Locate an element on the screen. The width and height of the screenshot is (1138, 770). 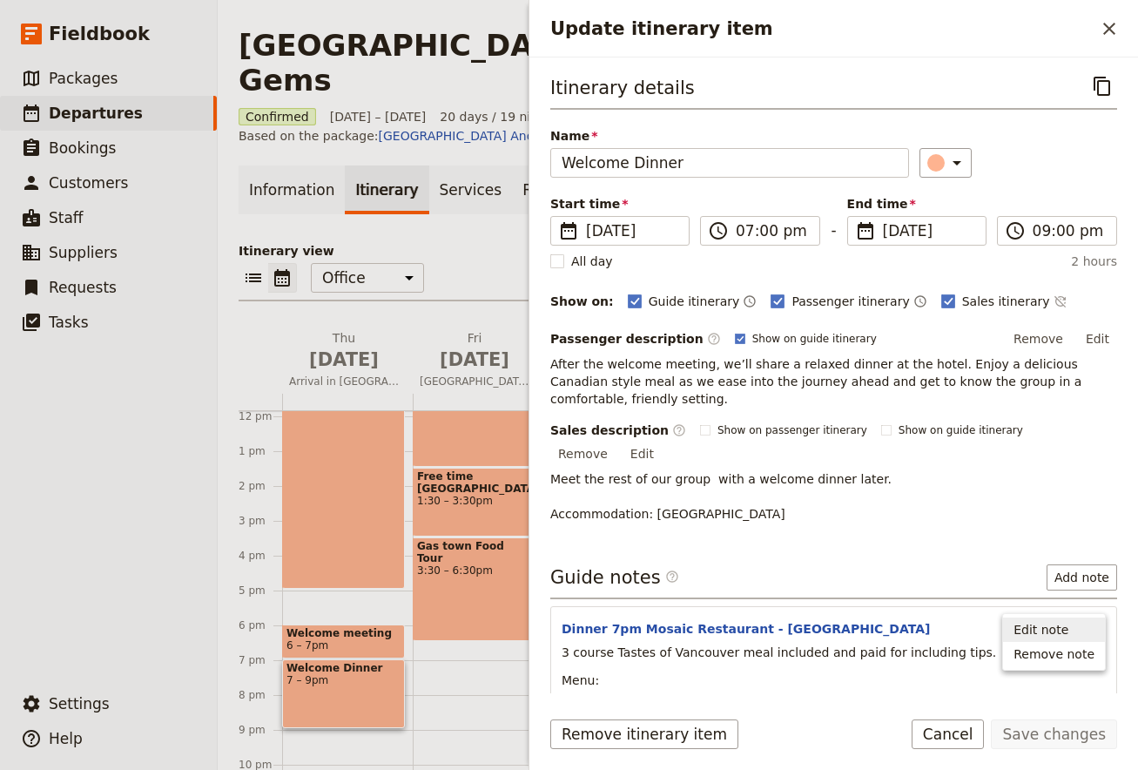
div: 2 pm is located at coordinates (260, 486).